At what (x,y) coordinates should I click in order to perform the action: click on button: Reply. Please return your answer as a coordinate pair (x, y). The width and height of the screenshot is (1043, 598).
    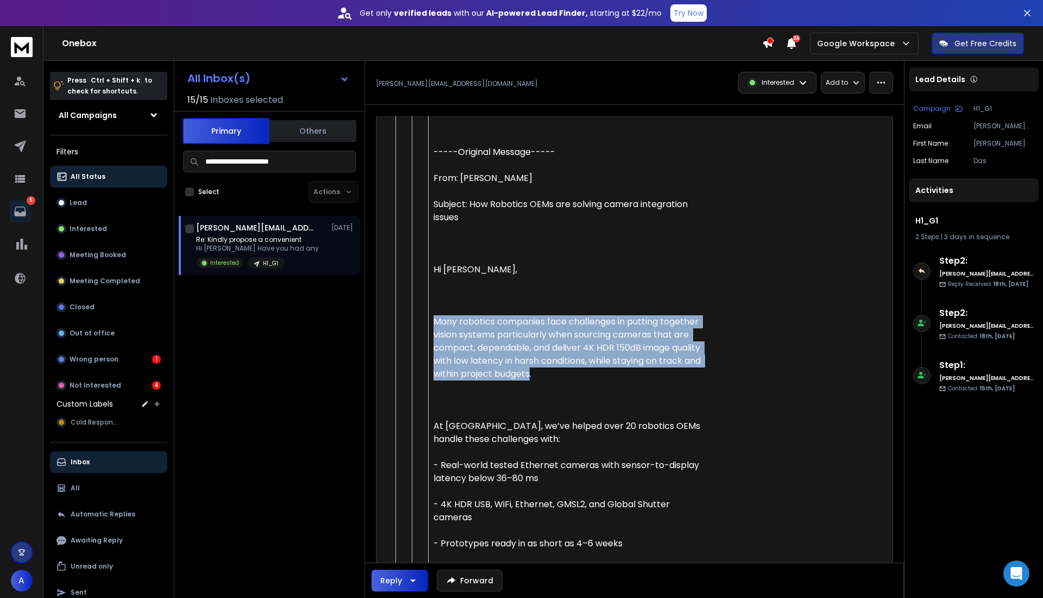
    Looking at the image, I should click on (400, 580).